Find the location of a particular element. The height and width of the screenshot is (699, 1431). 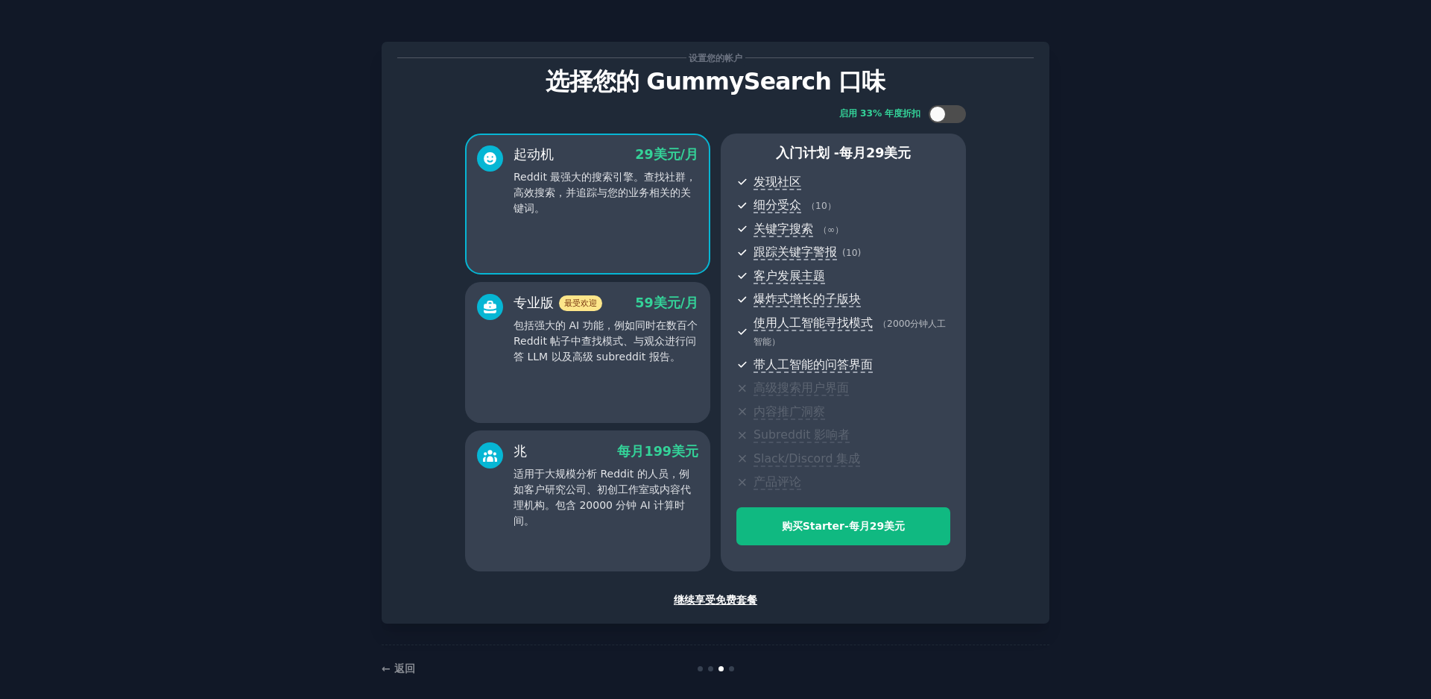

font: 内容推广洞察 is located at coordinates (789, 411).